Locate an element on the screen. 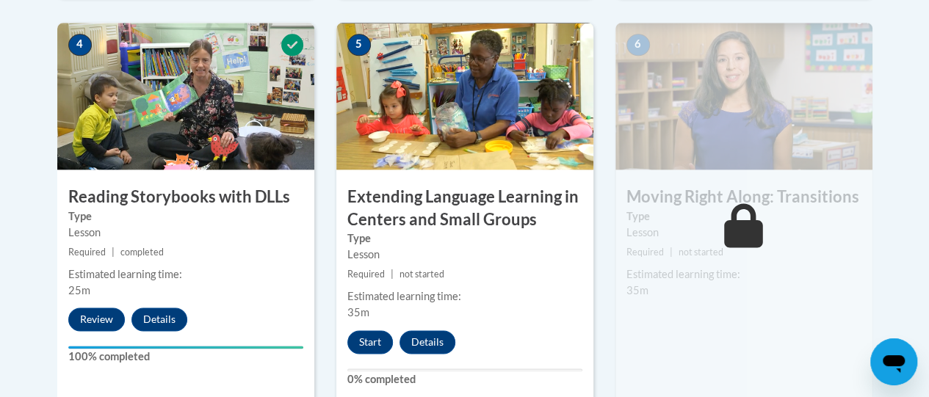 This screenshot has width=929, height=397. label: 100% completed is located at coordinates (186, 357).